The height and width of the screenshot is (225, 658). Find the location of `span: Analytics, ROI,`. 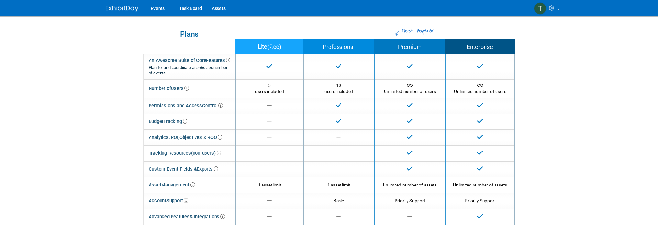

span: Analytics, ROI, is located at coordinates (164, 137).